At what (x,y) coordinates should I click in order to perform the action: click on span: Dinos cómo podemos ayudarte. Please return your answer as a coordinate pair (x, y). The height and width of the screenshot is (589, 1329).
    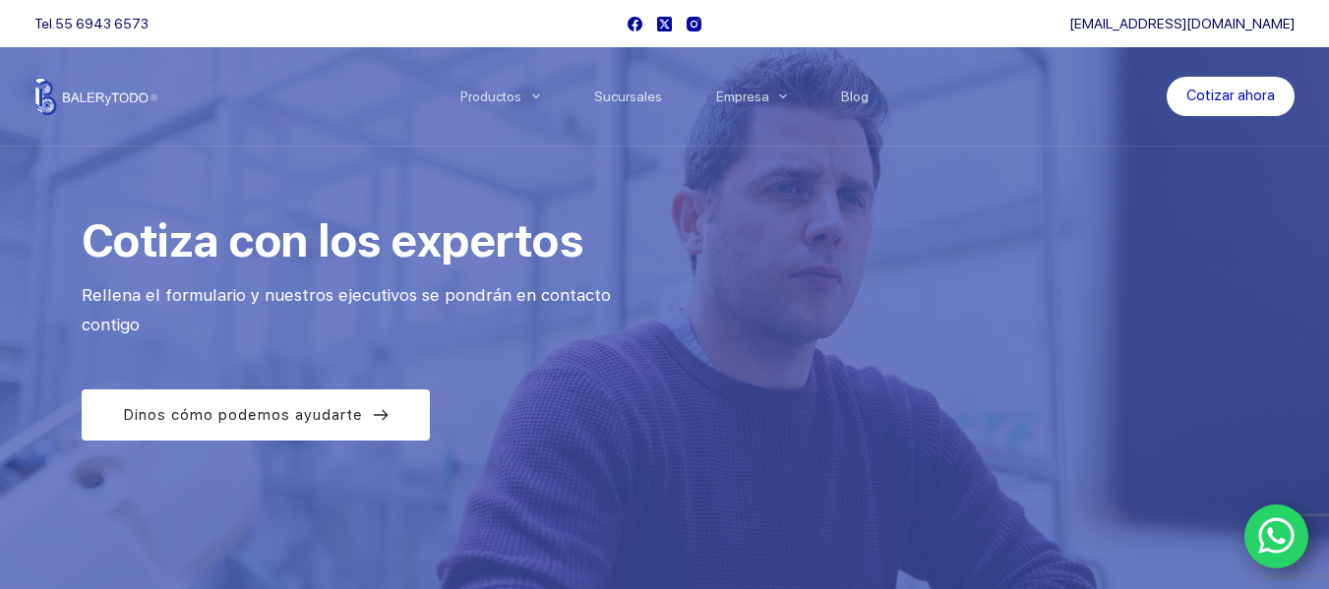
    Looking at the image, I should click on (243, 415).